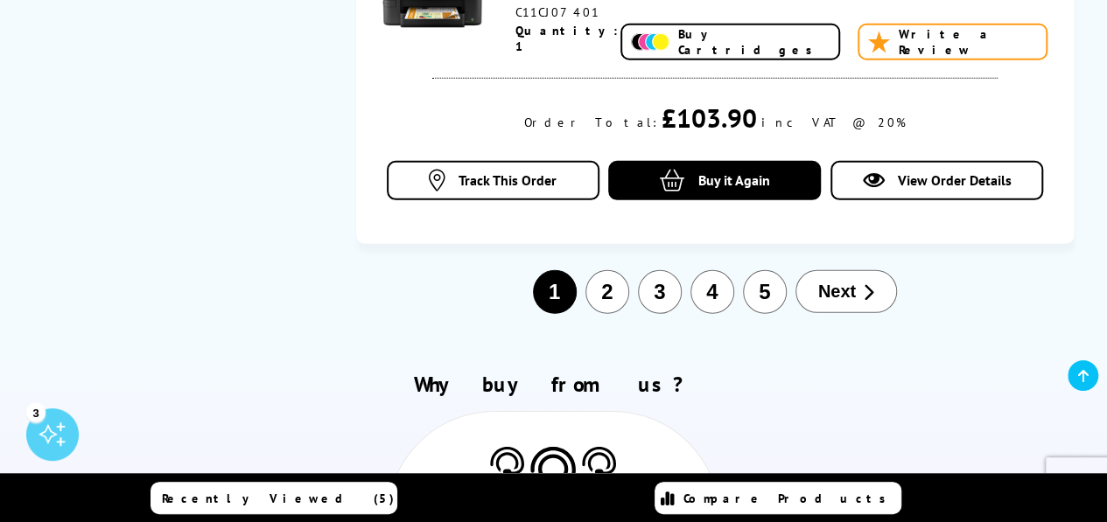  I want to click on div: inc VAT @ 20%, so click(832, 123).